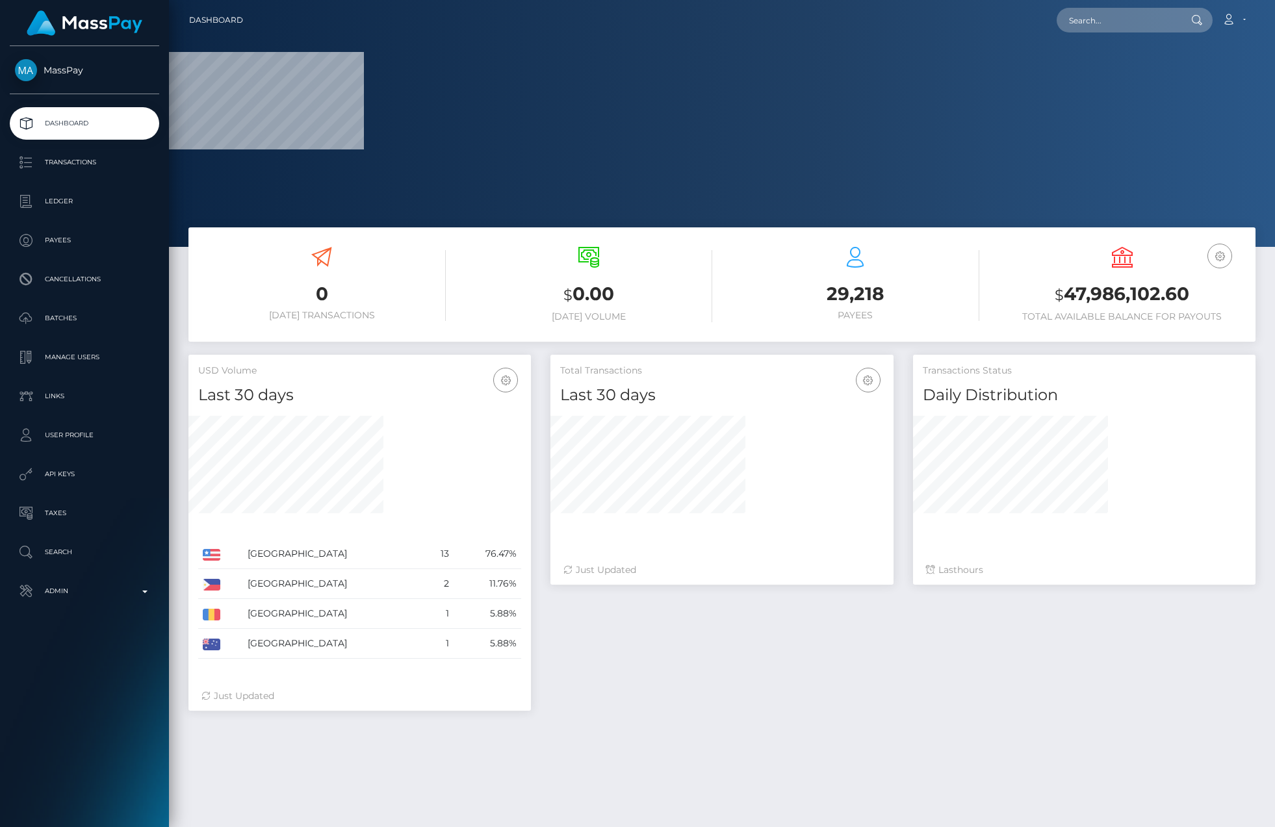 The image size is (1275, 827). What do you see at coordinates (84, 201) in the screenshot?
I see `p: Ledger` at bounding box center [84, 201].